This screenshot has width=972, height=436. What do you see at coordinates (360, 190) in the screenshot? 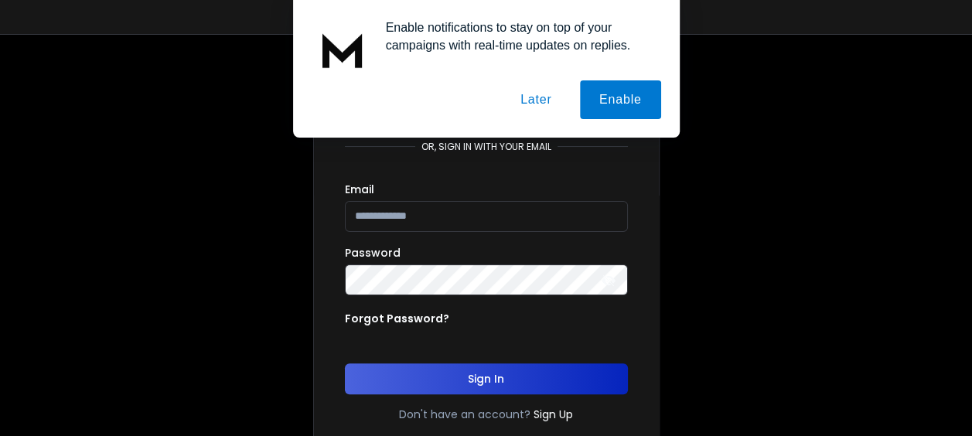
I see `label: Email` at bounding box center [360, 190].